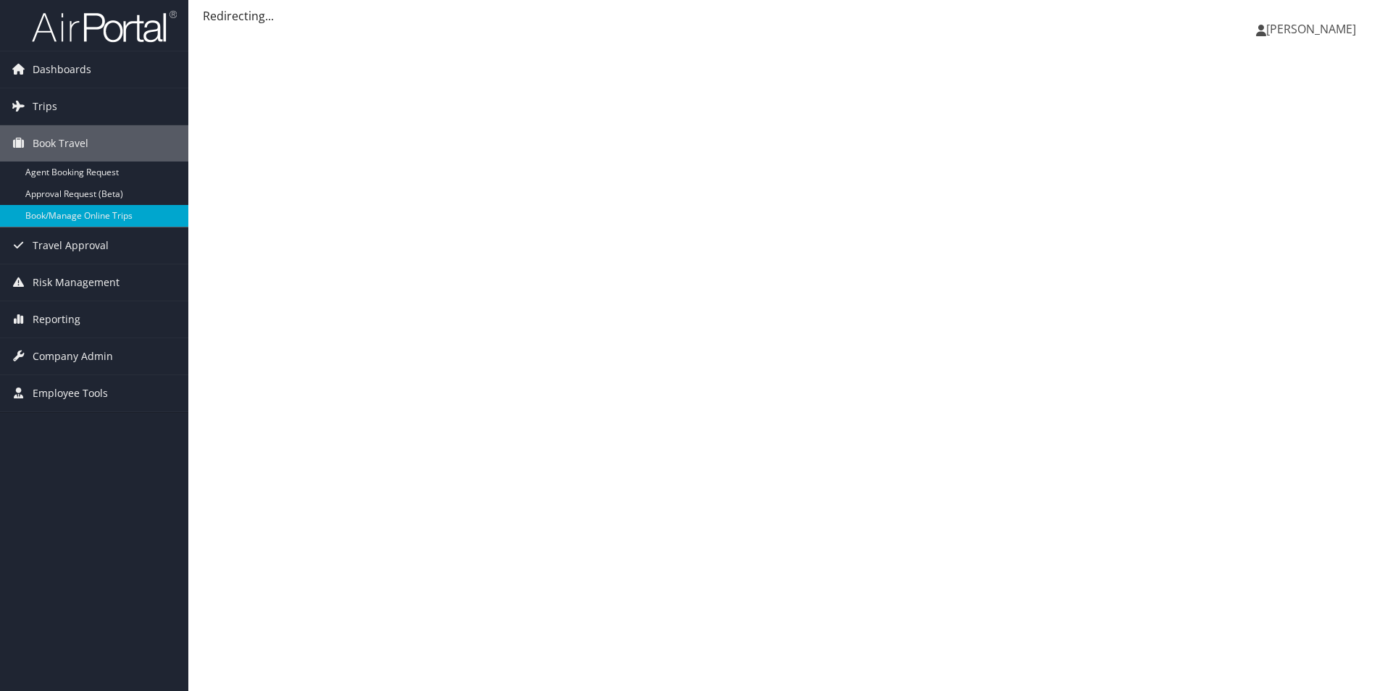  Describe the element at coordinates (72, 356) in the screenshot. I see `span: Company Admin` at that location.